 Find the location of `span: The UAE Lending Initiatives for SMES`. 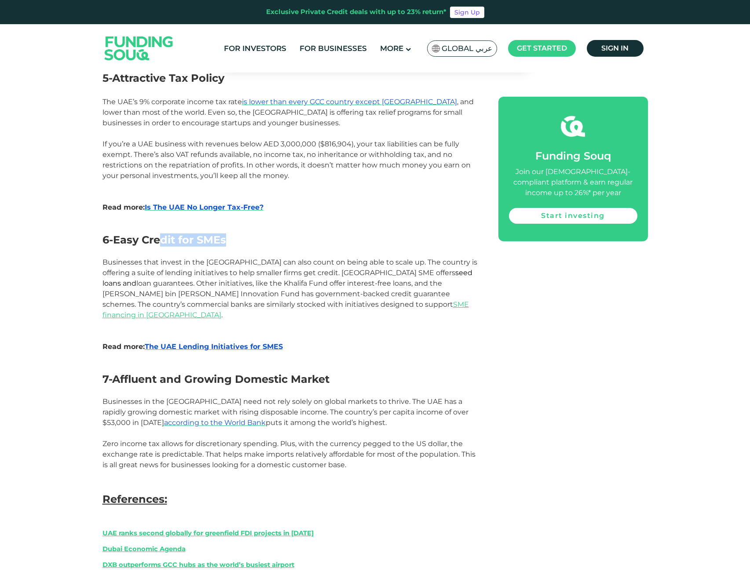

span: The UAE Lending Initiatives for SMES is located at coordinates (214, 347).